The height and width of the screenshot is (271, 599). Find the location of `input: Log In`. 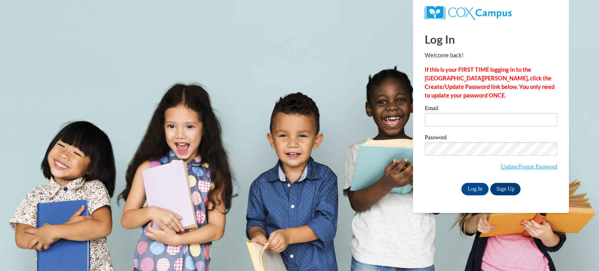

input: Log In is located at coordinates (475, 189).